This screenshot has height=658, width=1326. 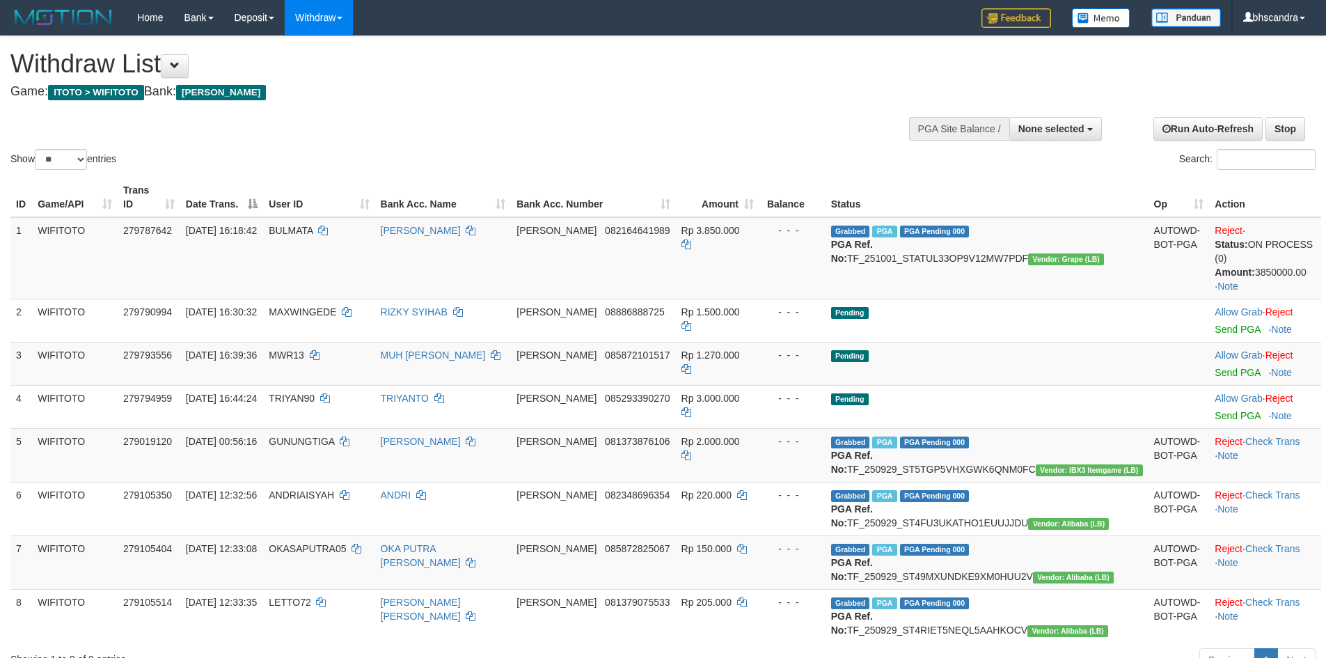 I want to click on a: Send PGA, so click(x=1237, y=329).